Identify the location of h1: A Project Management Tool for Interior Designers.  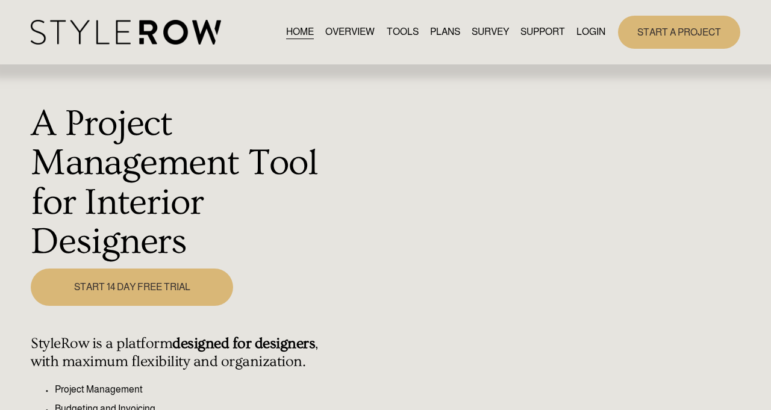
(176, 183).